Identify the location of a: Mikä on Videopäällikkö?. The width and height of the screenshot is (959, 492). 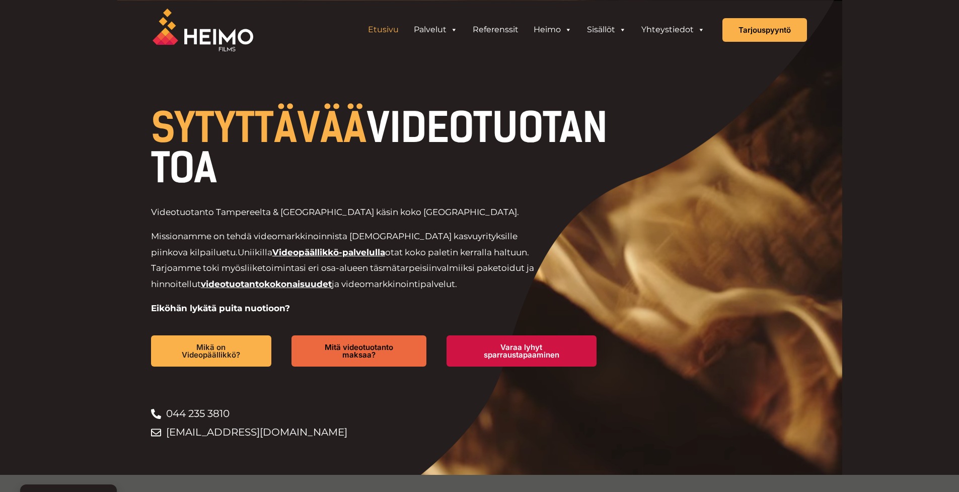
(211, 351).